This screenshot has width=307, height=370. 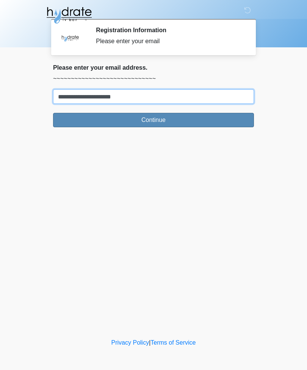 I want to click on div: Please enter your email, so click(x=169, y=41).